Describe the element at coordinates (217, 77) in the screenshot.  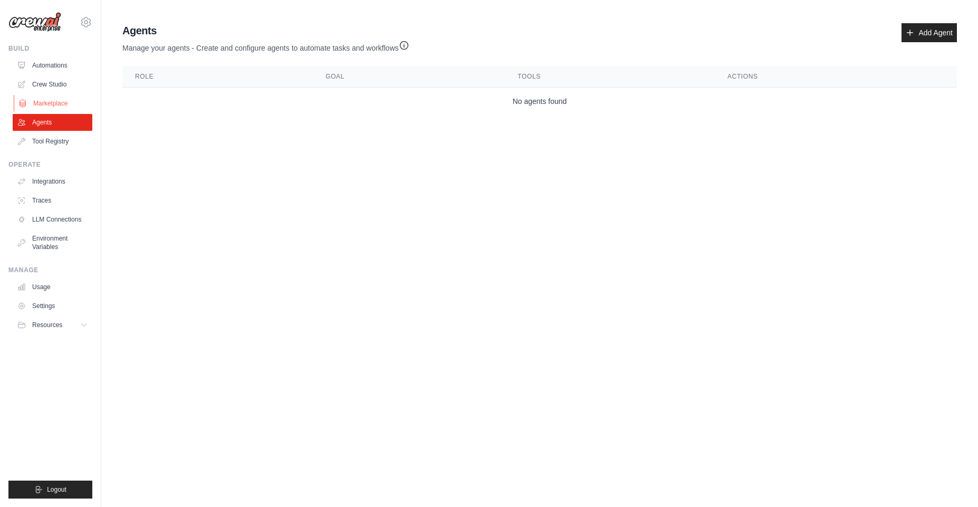
I see `th: Role` at that location.